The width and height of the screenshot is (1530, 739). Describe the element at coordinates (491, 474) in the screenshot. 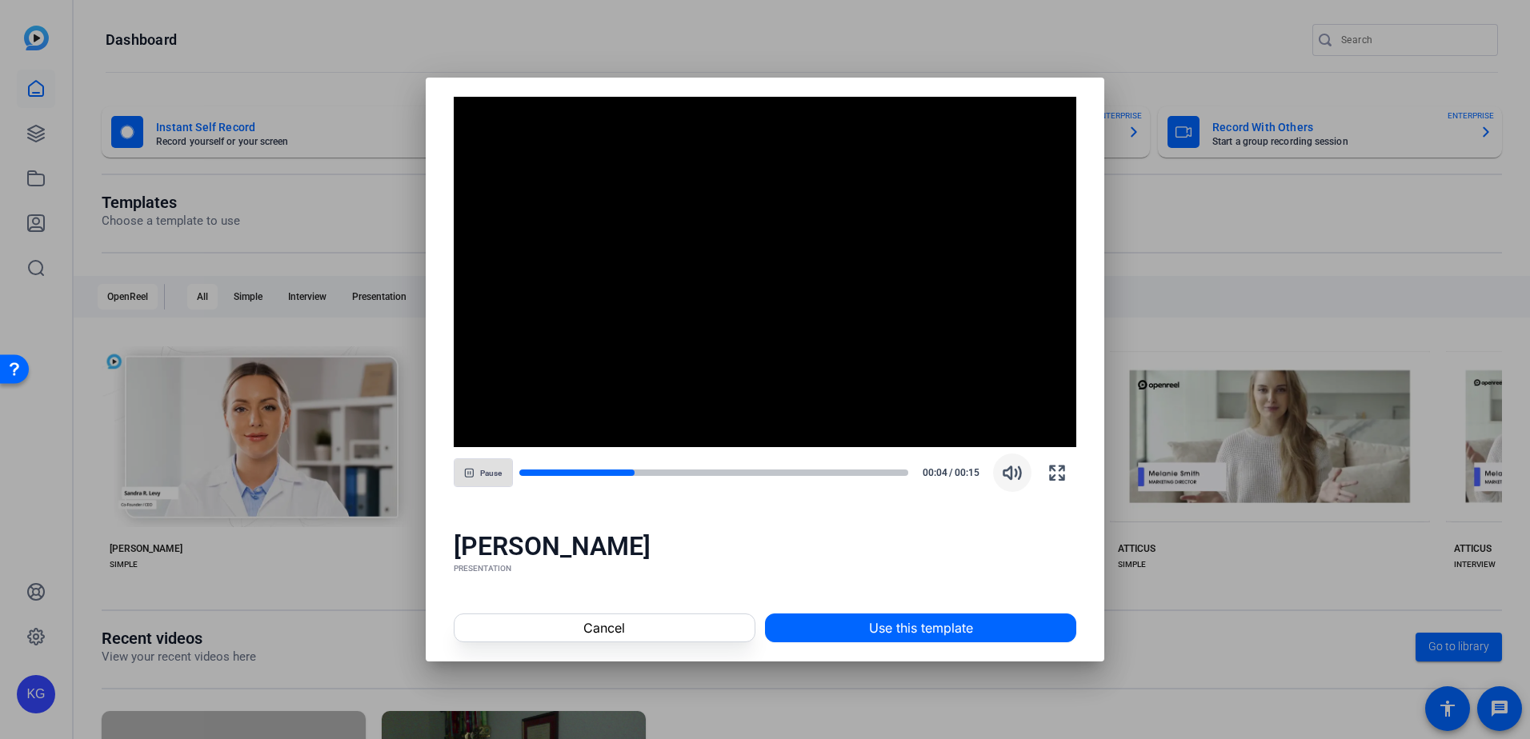

I see `span: Pause` at that location.